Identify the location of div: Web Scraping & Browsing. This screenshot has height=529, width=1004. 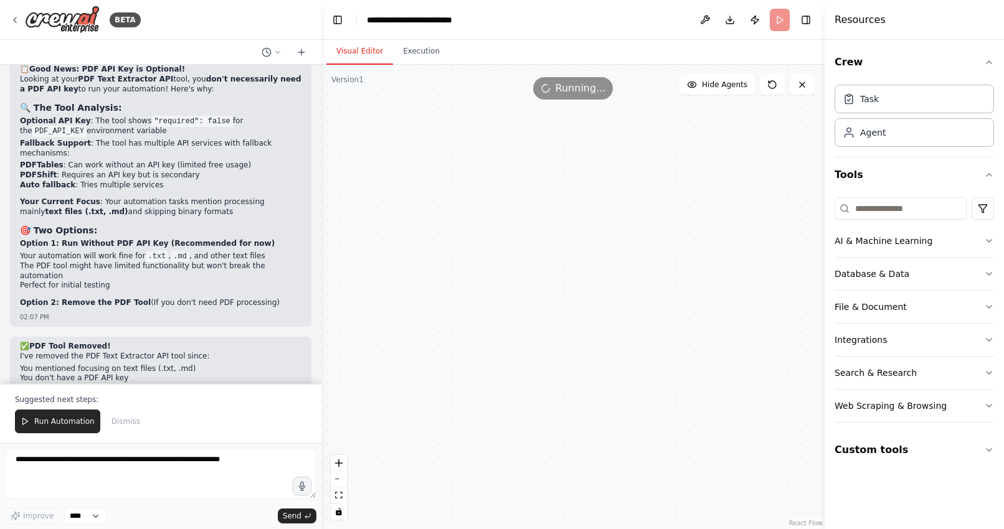
(891, 406).